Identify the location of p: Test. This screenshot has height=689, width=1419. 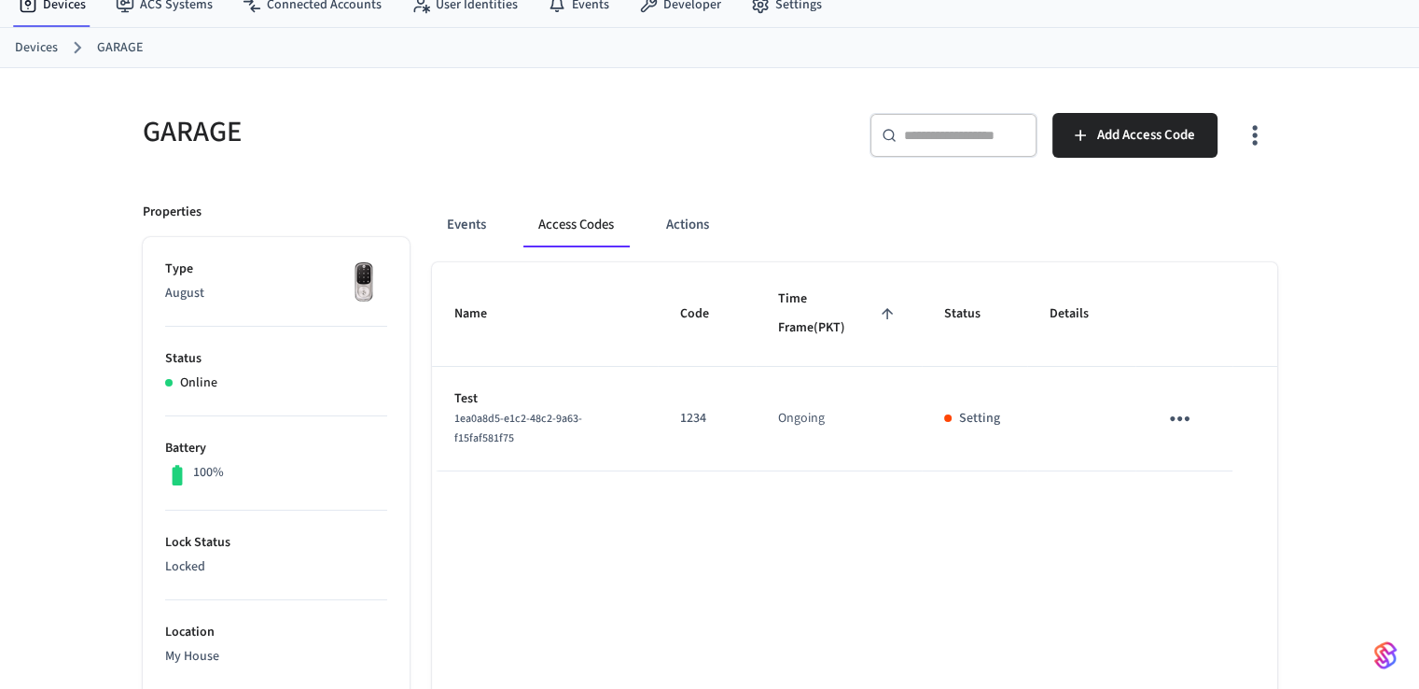
(545, 398).